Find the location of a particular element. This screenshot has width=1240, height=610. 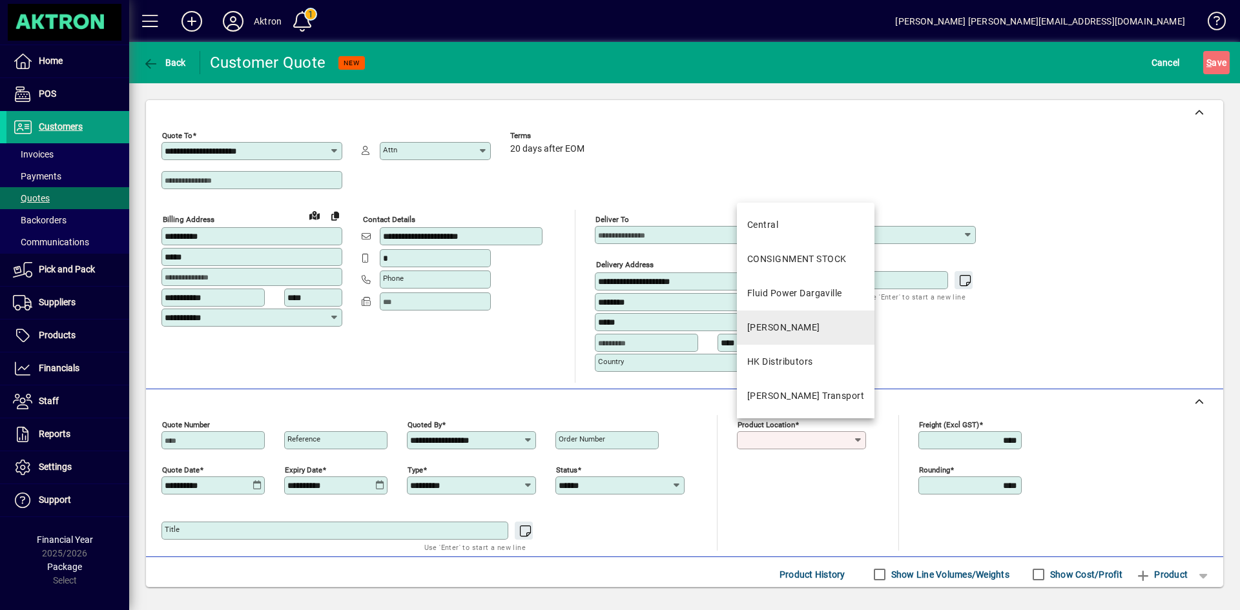

button: Save is located at coordinates (1216, 63).